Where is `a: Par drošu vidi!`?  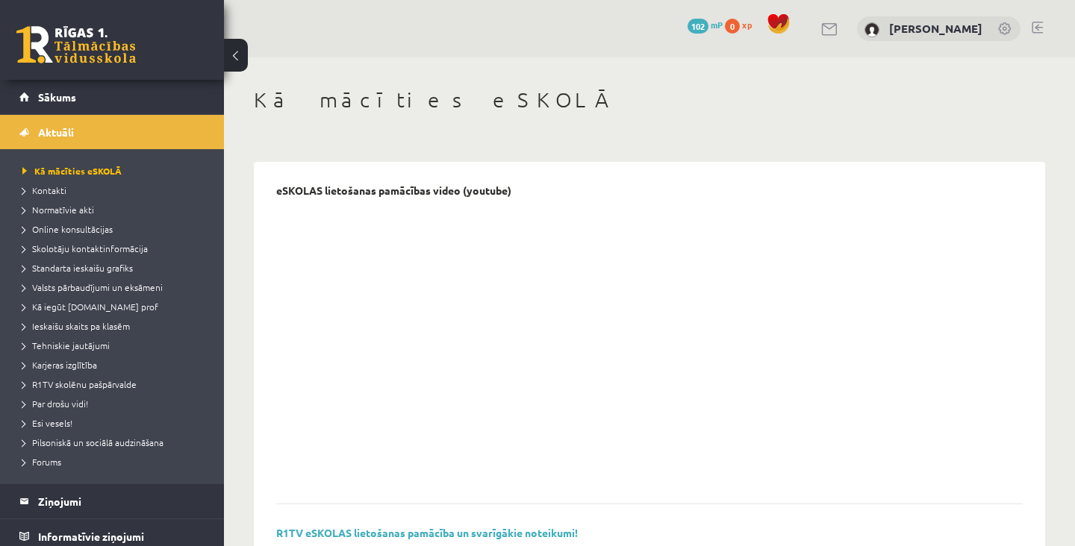
a: Par drošu vidi! is located at coordinates (116, 404).